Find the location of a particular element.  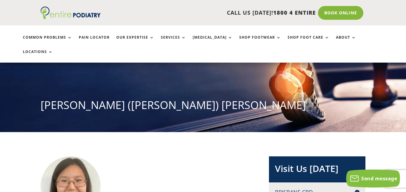

a: Our Expertise is located at coordinates (135, 42).